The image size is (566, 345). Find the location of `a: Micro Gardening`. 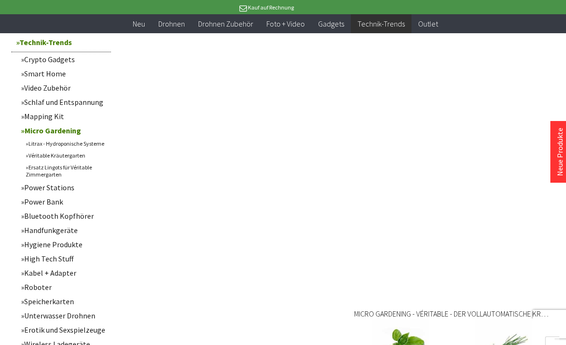

a: Micro Gardening is located at coordinates (64, 130).